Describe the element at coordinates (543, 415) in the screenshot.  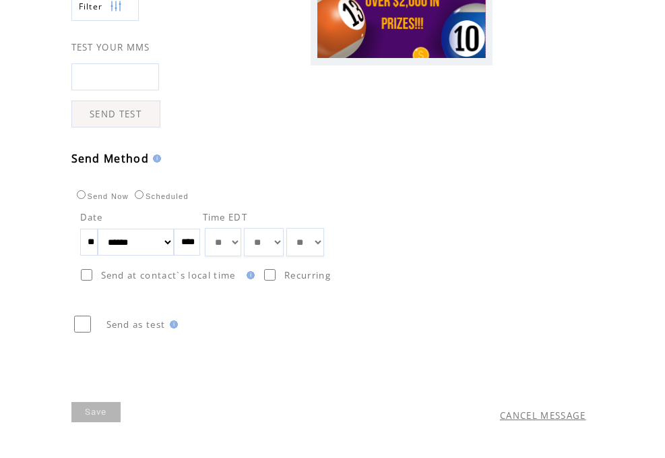
I see `a: CANCEL MESSAGE` at that location.